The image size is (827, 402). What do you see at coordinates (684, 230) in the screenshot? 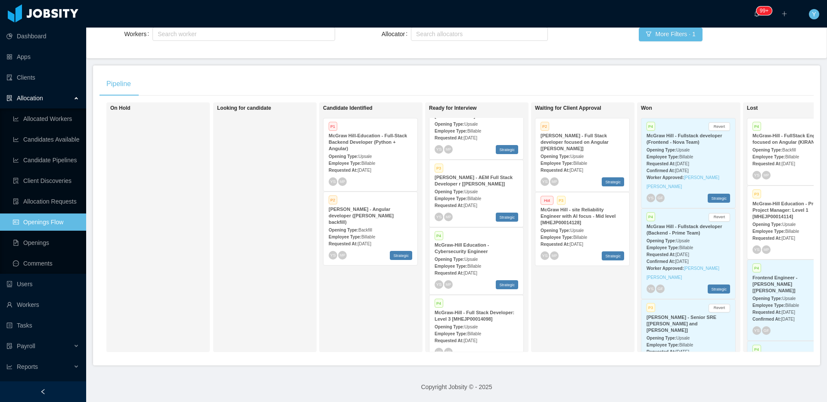
I see `strong: McGraw Hill - Fullstack developer (Backend - Prime Team)` at bounding box center [684, 230].